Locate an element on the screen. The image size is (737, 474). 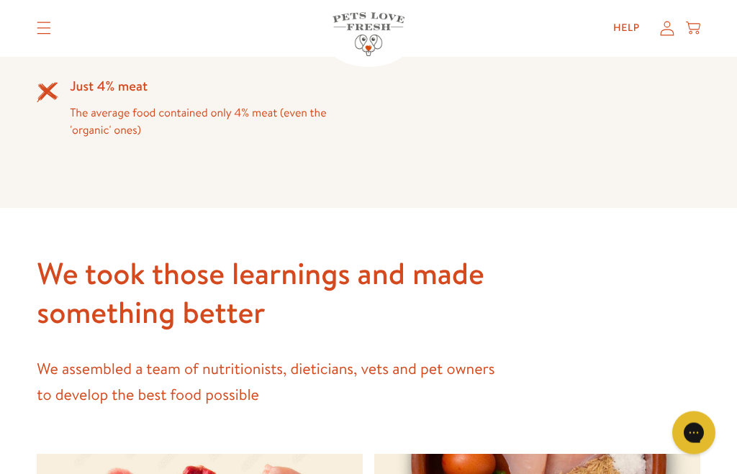
h1: We took those learnings and made something better is located at coordinates (267, 294).